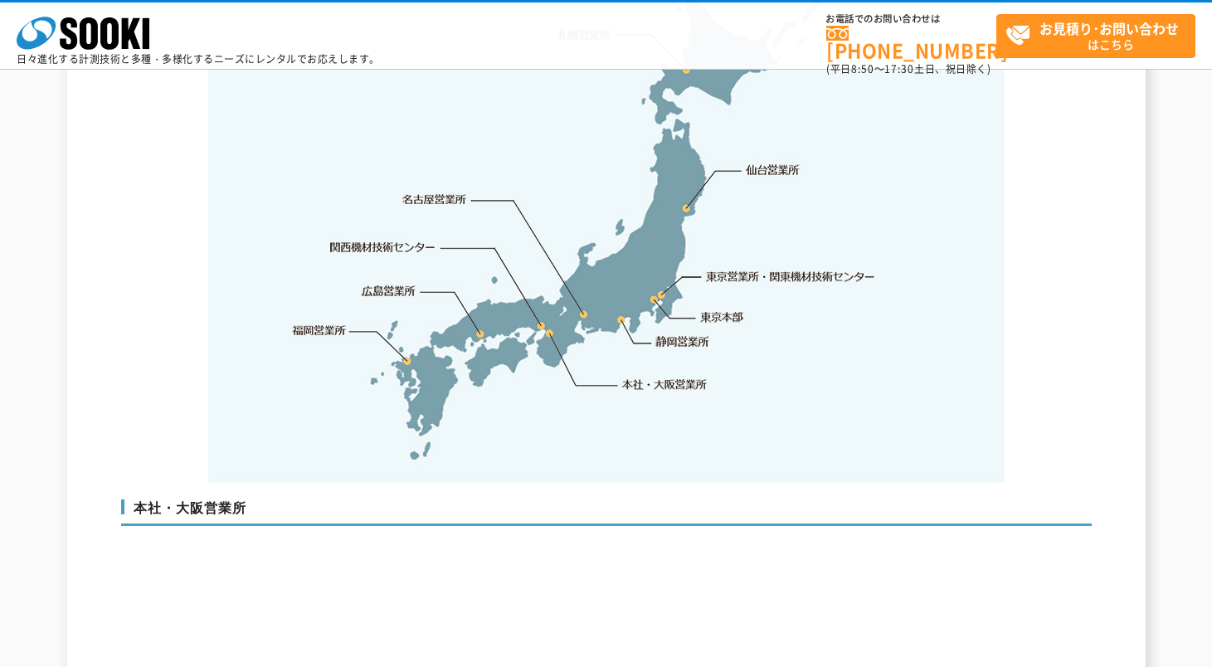 The image size is (1212, 667). Describe the element at coordinates (389, 290) in the screenshot. I see `a: 広島営業所` at that location.